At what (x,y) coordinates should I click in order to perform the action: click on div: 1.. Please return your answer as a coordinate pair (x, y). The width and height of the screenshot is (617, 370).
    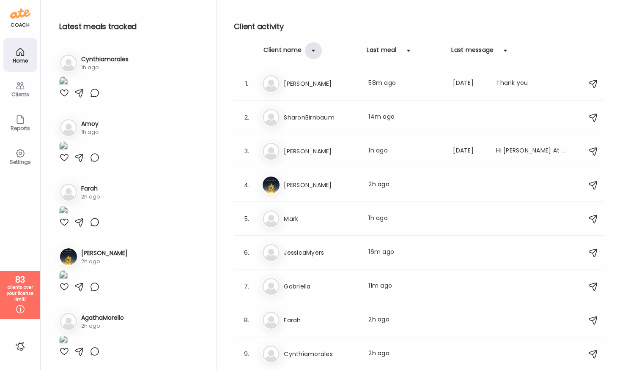
    Looking at the image, I should click on (247, 84).